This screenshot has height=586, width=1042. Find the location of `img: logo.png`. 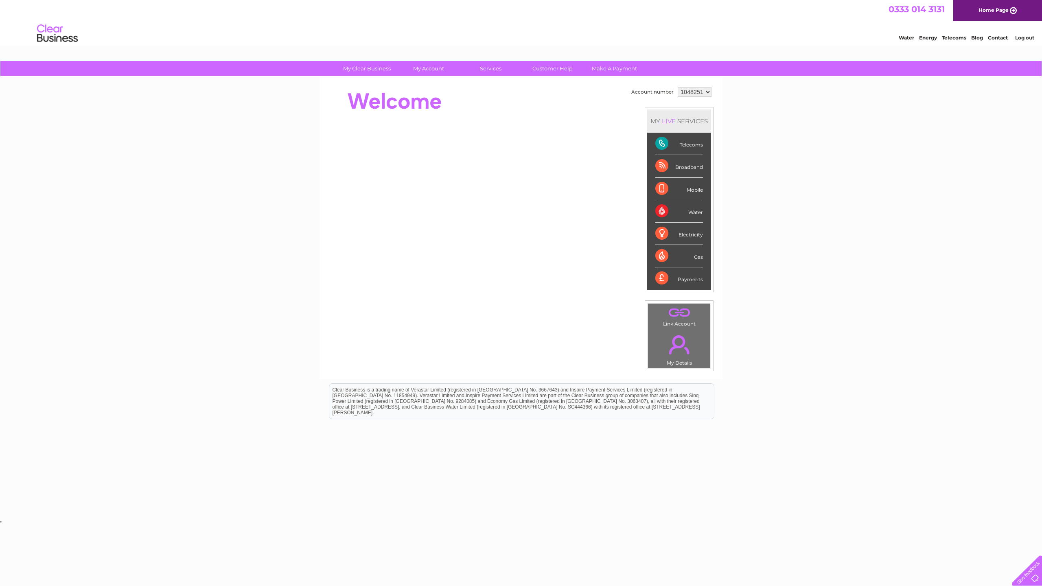

img: logo.png is located at coordinates (57, 33).